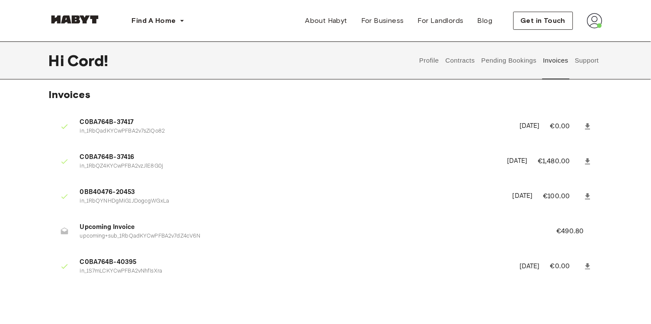  I want to click on span: C0BA764B-40395, so click(295, 263).